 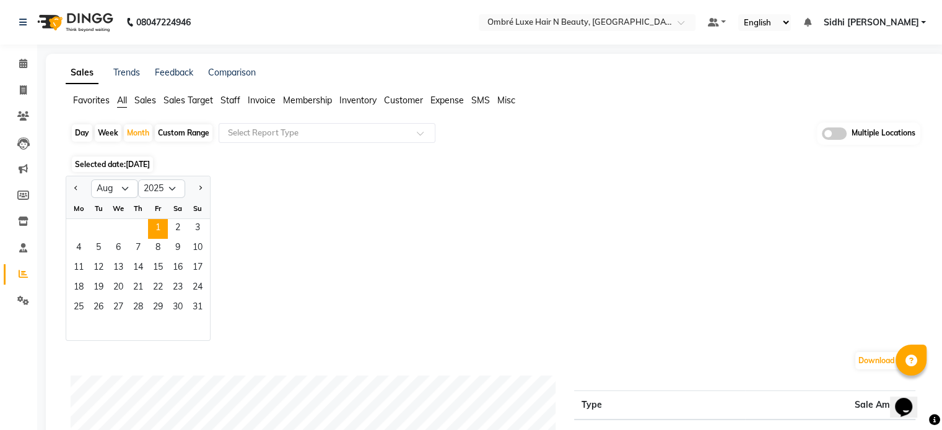 What do you see at coordinates (163, 22) in the screenshot?
I see `b: 08047224946` at bounding box center [163, 22].